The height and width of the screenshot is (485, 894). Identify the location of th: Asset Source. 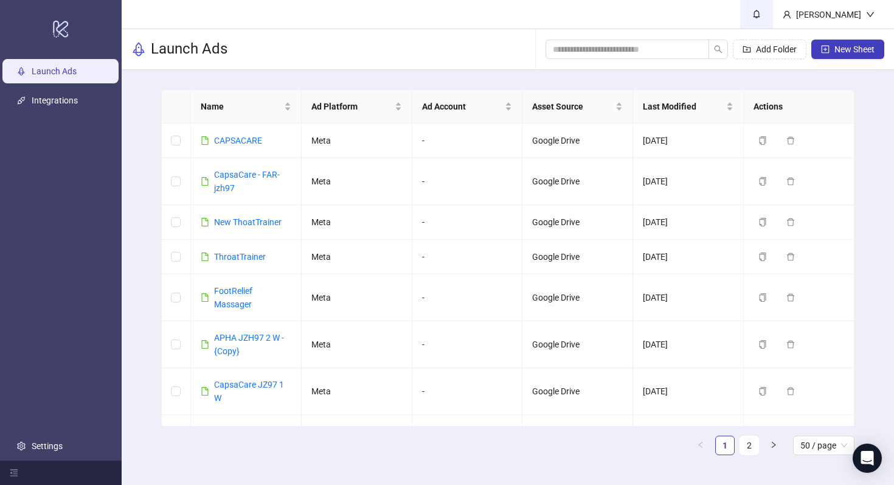
(578, 106).